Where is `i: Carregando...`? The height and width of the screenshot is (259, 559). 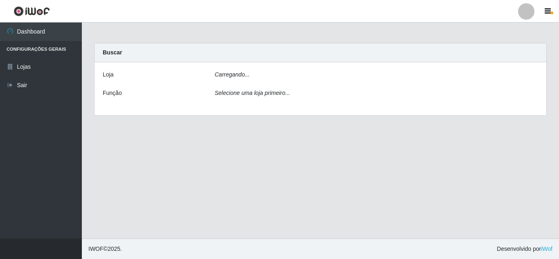 i: Carregando... is located at coordinates (232, 74).